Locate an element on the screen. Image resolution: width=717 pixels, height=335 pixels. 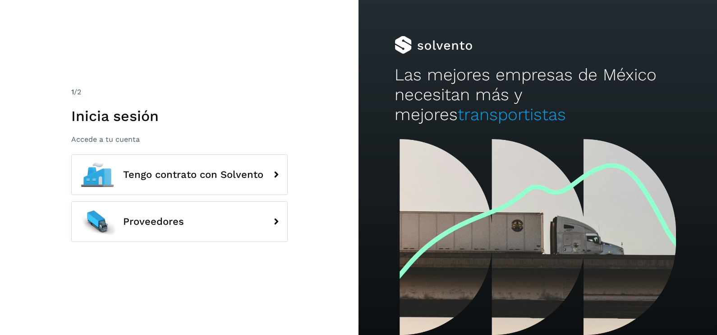
span: Tengo contrato con Solvento is located at coordinates (193, 175).